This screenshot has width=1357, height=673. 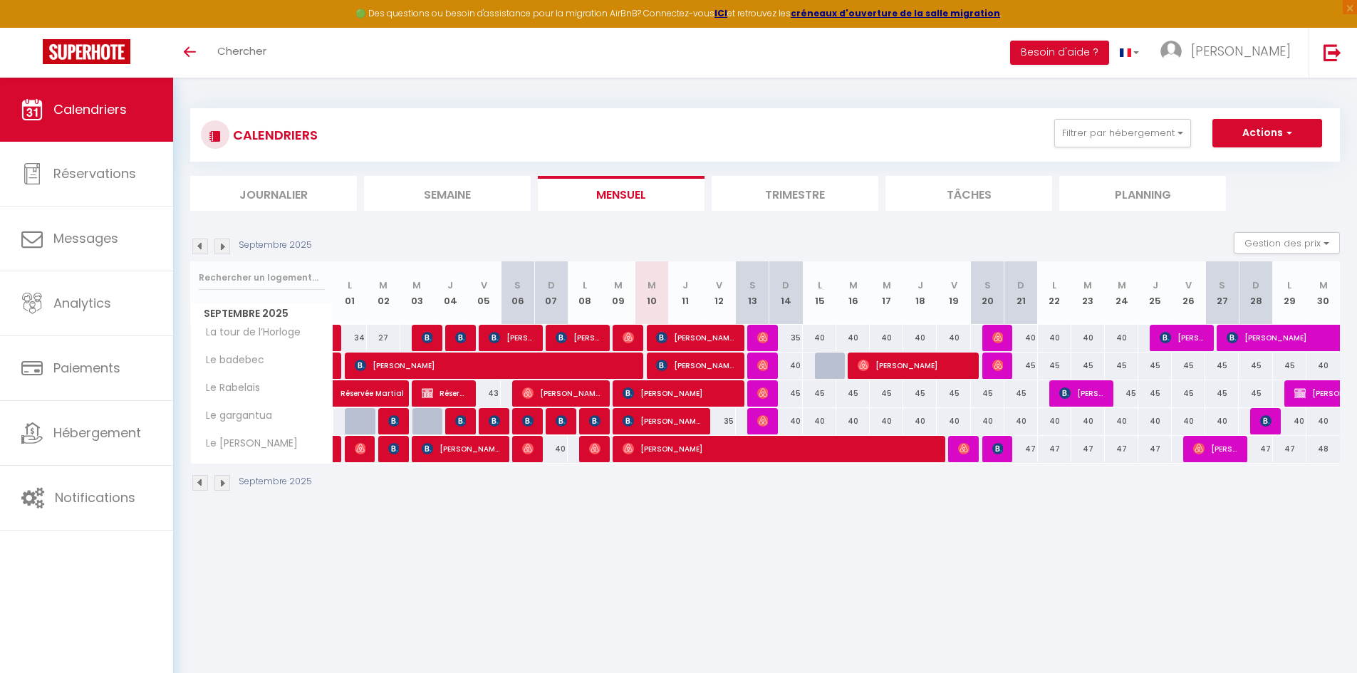 I want to click on th: 10, so click(x=651, y=293).